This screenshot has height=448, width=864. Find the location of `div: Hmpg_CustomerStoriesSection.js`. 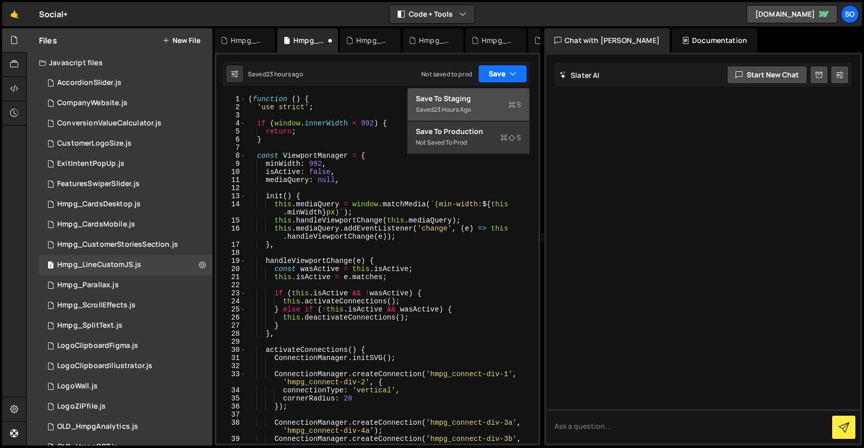

div: Hmpg_CustomerStoriesSection.js is located at coordinates (117, 245).